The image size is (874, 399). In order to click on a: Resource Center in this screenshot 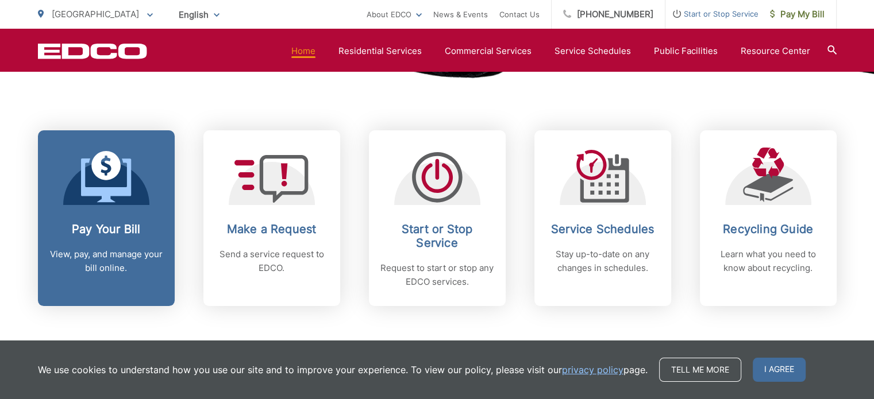, I will do `click(775, 51)`.